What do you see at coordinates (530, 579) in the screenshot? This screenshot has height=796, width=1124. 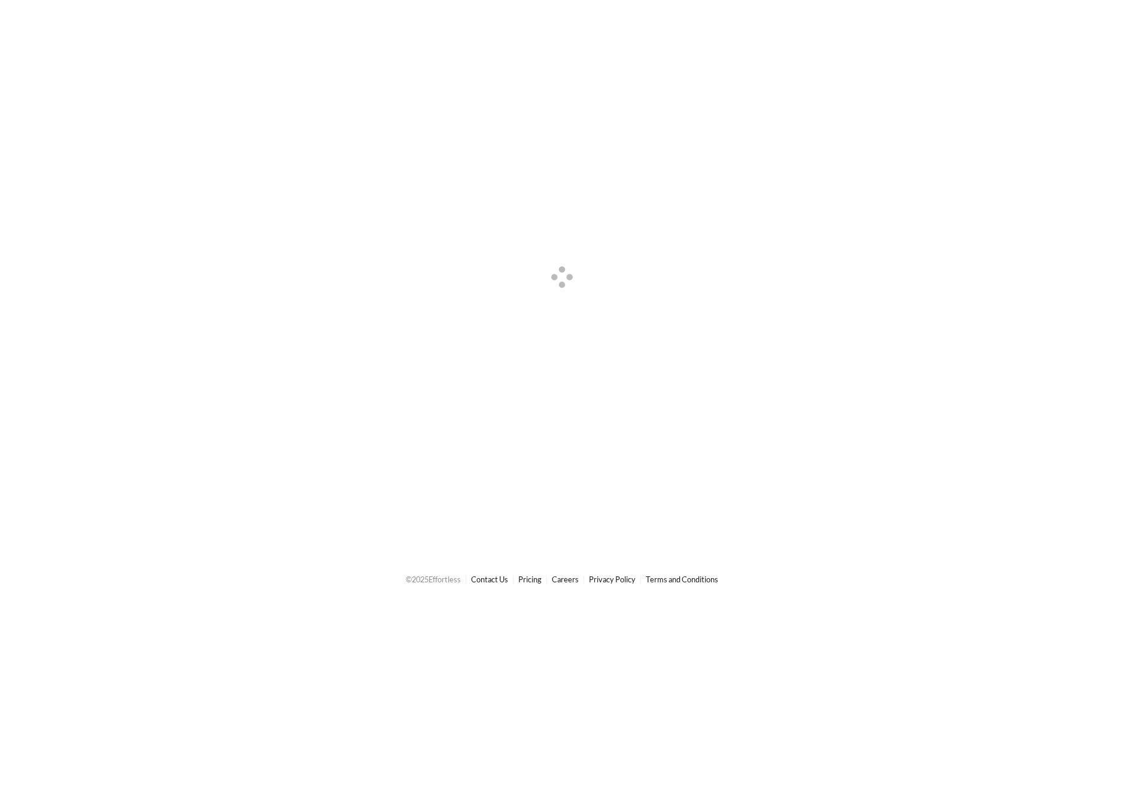 I see `a: Pricing` at bounding box center [530, 579].